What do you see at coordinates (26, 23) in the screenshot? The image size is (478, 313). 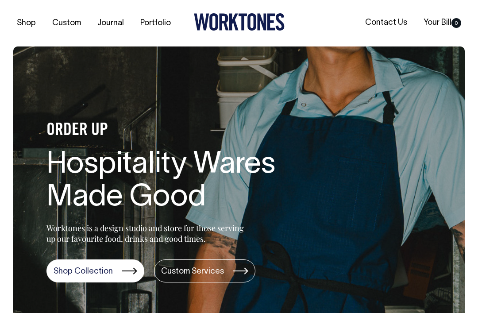 I see `a: Shop` at bounding box center [26, 23].